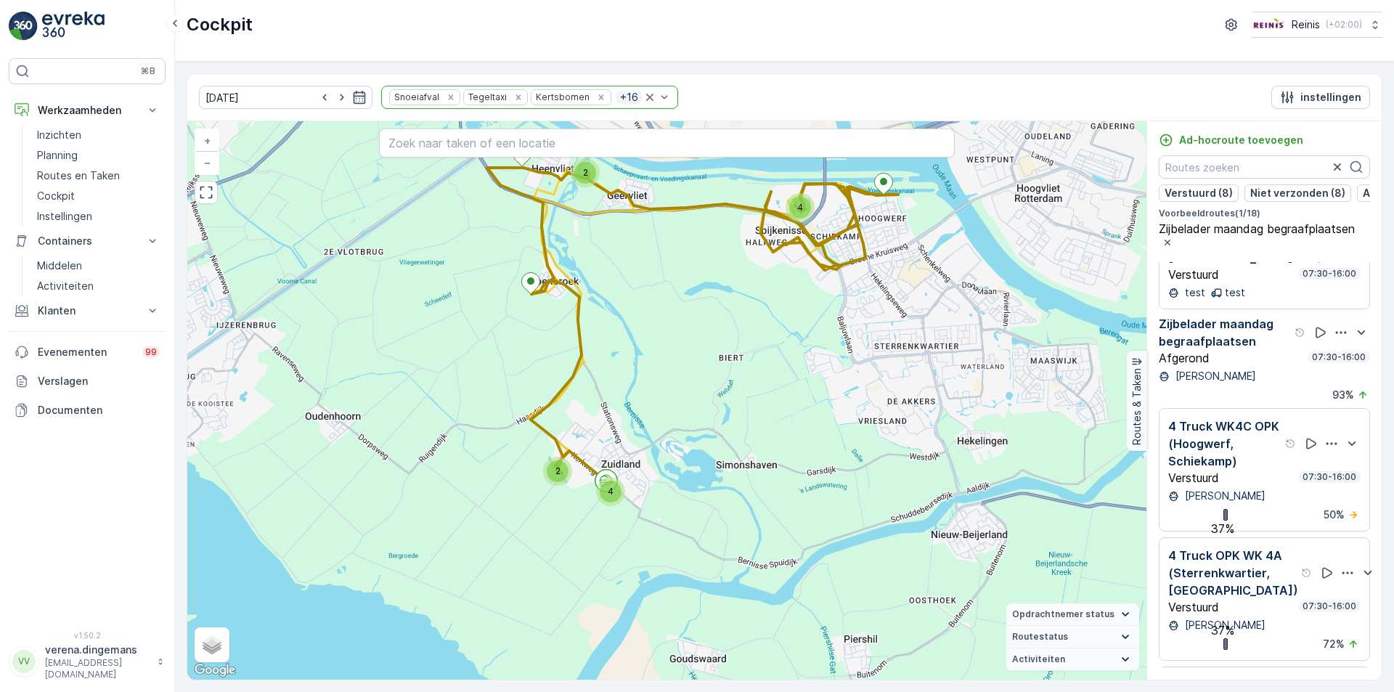 The width and height of the screenshot is (1394, 692). Describe the element at coordinates (1184, 358) in the screenshot. I see `p: Afgerond` at that location.